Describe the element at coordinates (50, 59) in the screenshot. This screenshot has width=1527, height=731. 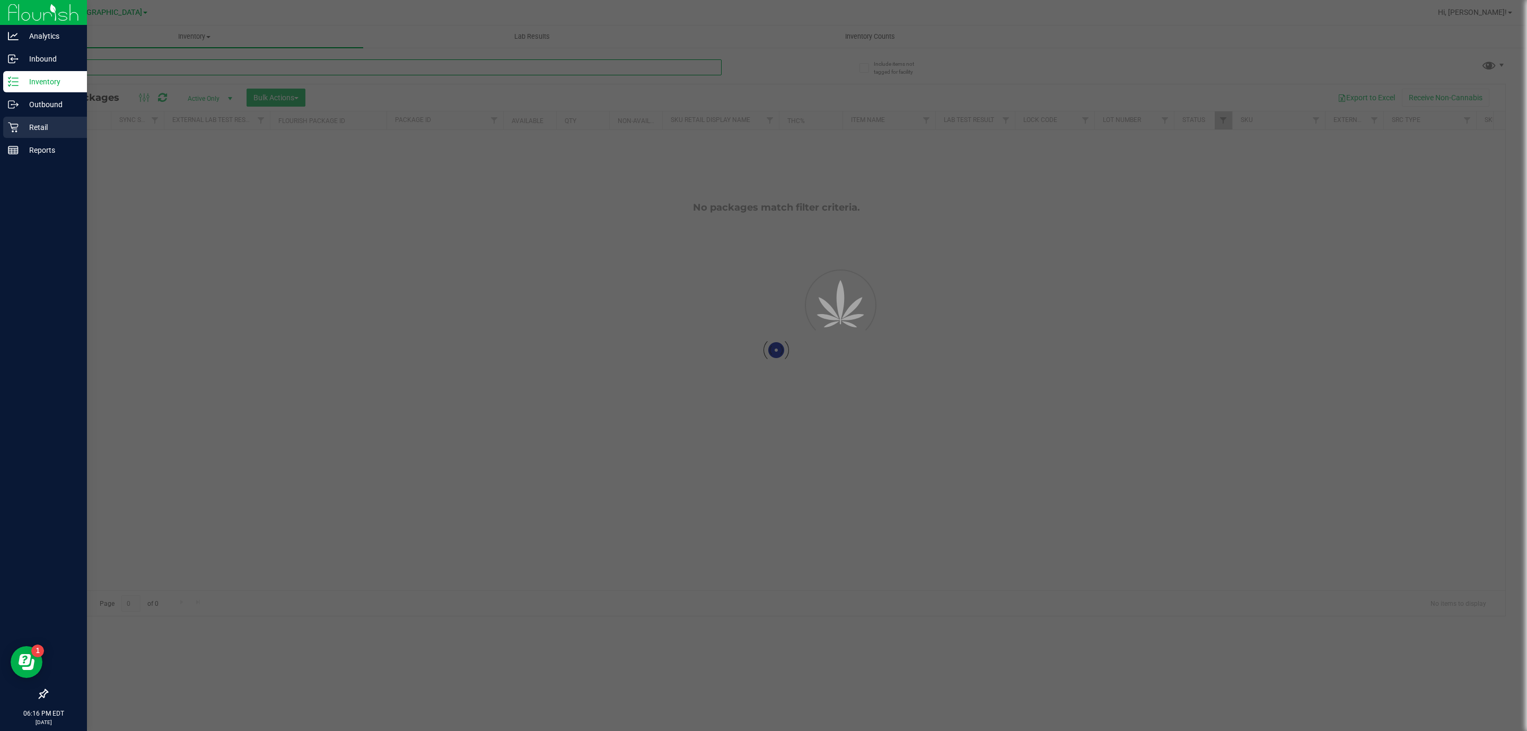
I see `p: Inbound` at that location.